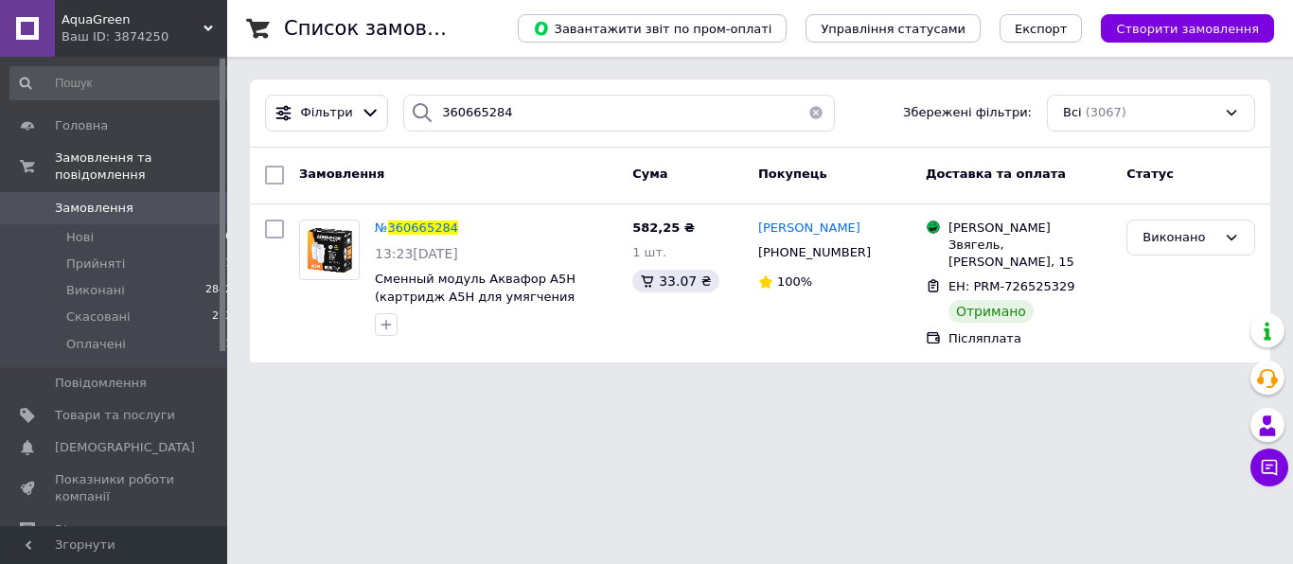 This screenshot has width=1293, height=564. I want to click on span: №, so click(381, 227).